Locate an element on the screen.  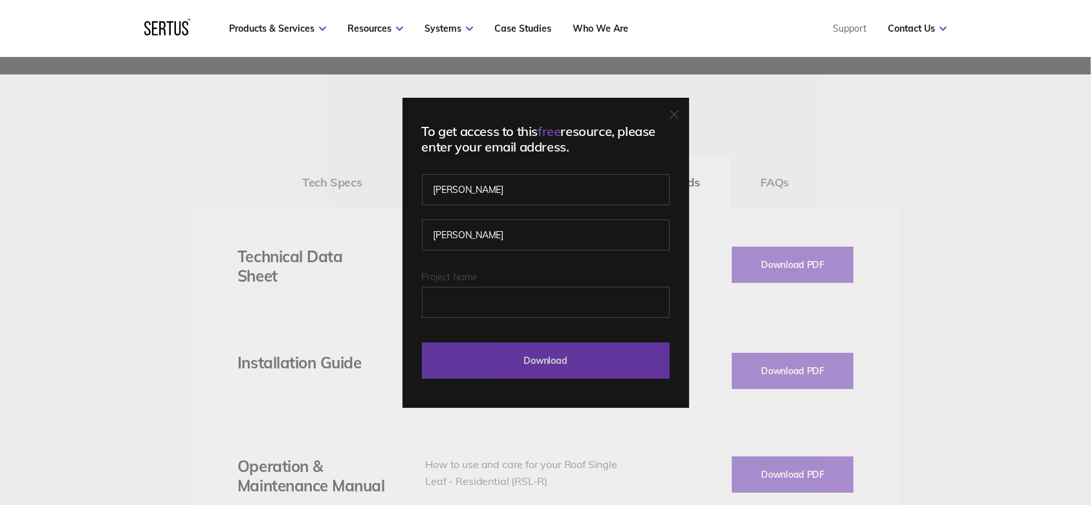
span: Project Name is located at coordinates (450, 277).